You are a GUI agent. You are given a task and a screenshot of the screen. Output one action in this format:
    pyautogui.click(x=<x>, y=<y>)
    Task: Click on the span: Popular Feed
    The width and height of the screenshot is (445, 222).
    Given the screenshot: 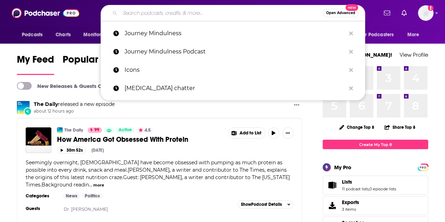 What is the action you would take?
    pyautogui.click(x=93, y=62)
    